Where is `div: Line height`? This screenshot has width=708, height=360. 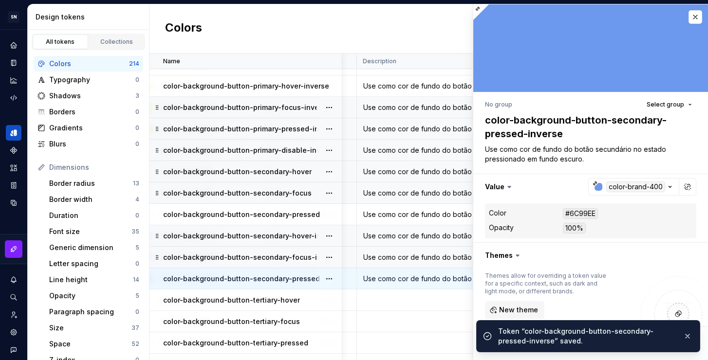
div: Line height is located at coordinates (91, 280).